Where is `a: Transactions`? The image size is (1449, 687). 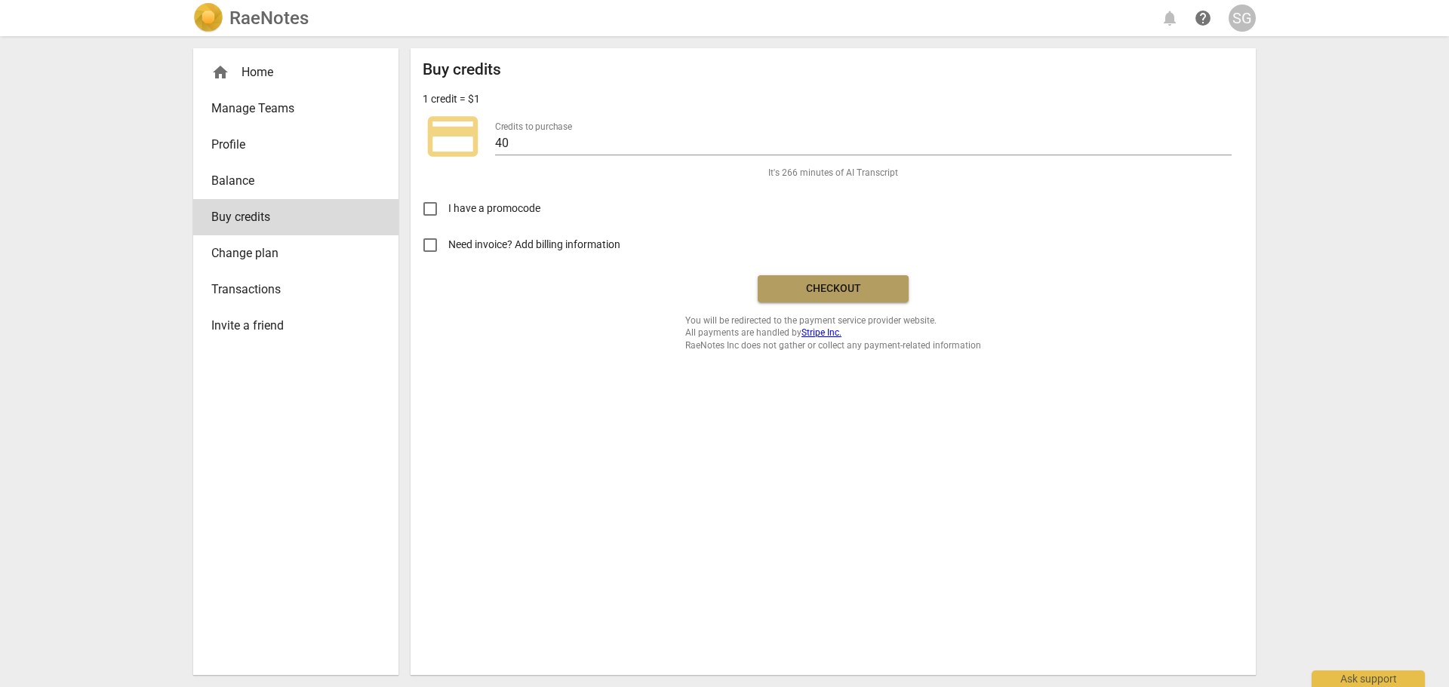 a: Transactions is located at coordinates (296, 290).